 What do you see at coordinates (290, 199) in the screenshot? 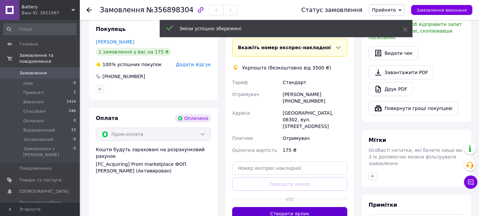
I see `span: або` at bounding box center [290, 199].